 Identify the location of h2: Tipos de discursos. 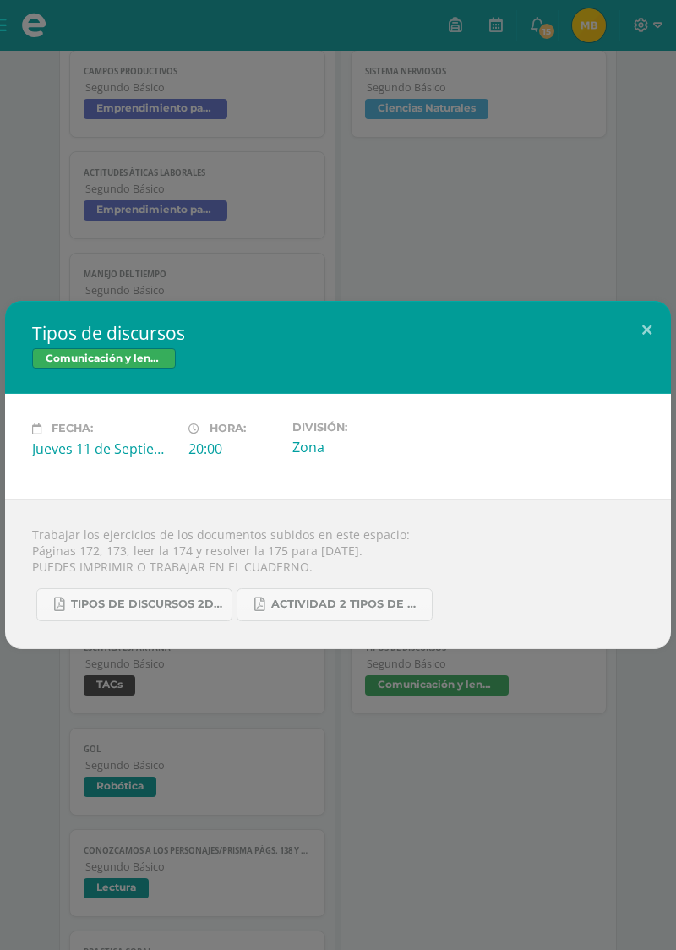
(338, 333).